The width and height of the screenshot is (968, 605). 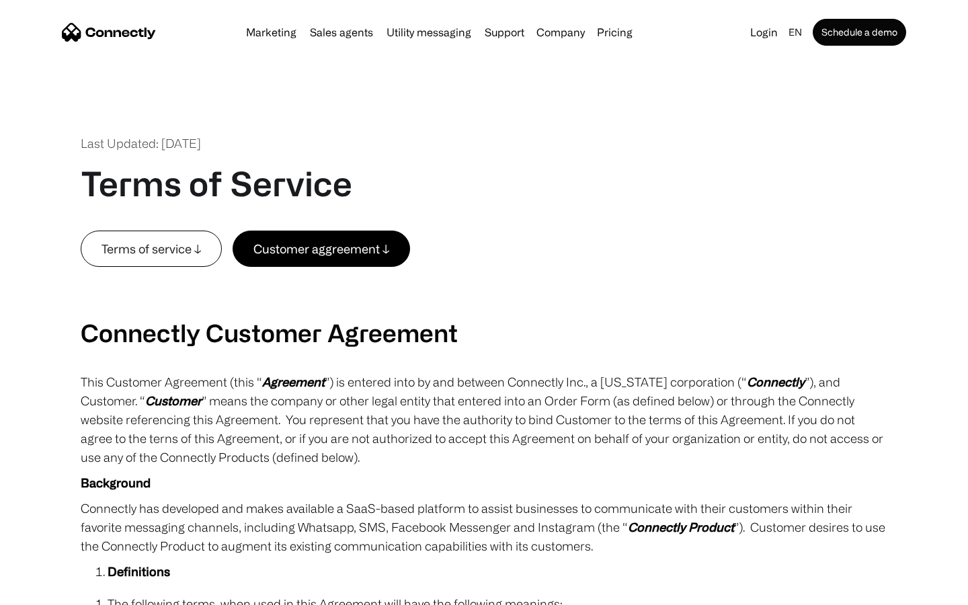 I want to click on div: Company, so click(x=561, y=32).